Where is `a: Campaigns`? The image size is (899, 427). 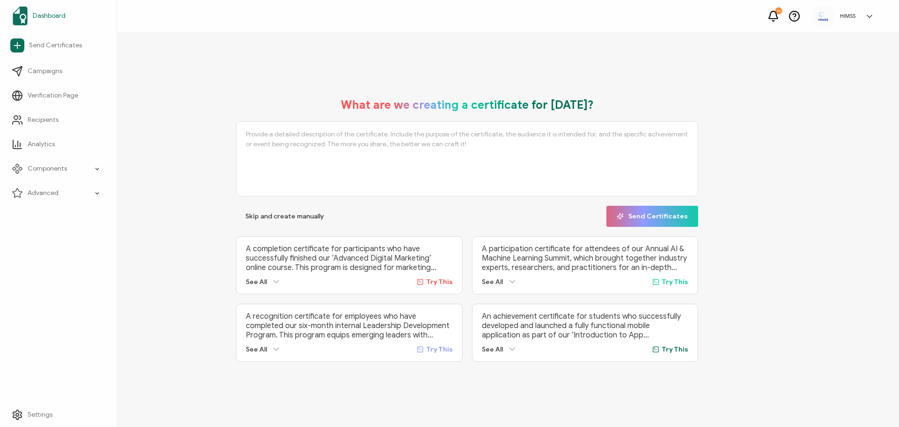
a: Campaigns is located at coordinates (58, 71).